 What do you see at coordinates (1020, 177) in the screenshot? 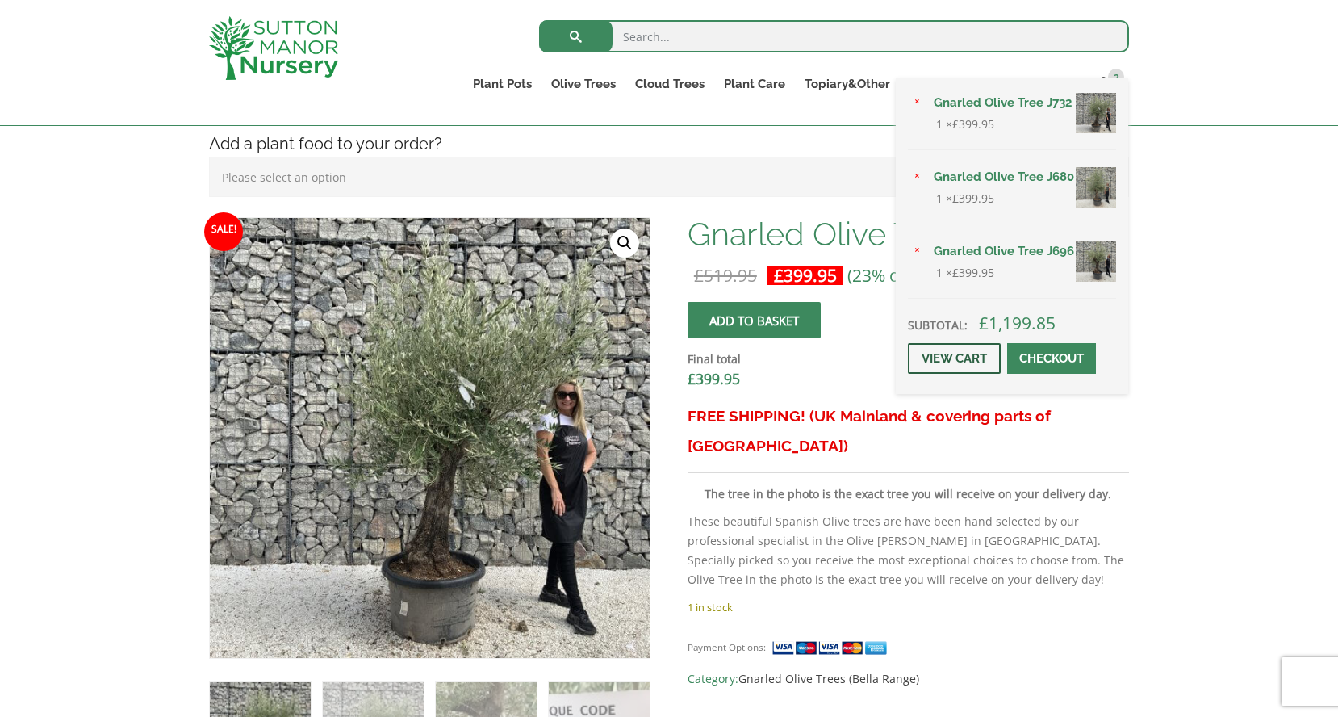
I see `a: Gnarled Olive Tree J680` at bounding box center [1020, 177].